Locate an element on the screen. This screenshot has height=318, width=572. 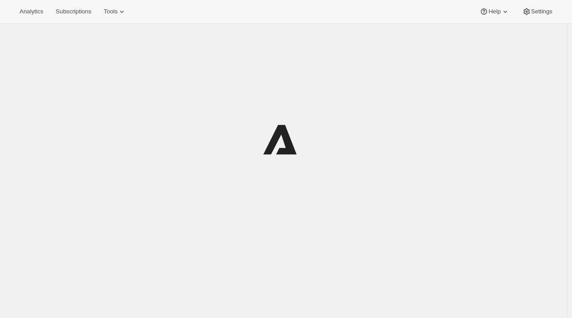
button: Settings is located at coordinates (538, 12).